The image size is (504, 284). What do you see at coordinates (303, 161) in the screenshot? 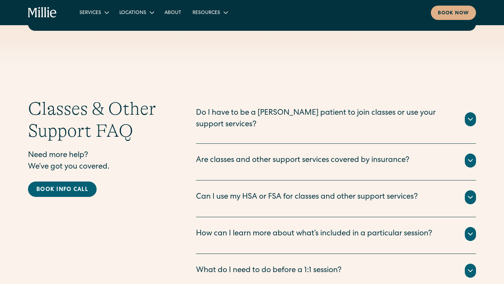
I see `div: Are classes and other support services covered by insurance?` at bounding box center [303, 161].